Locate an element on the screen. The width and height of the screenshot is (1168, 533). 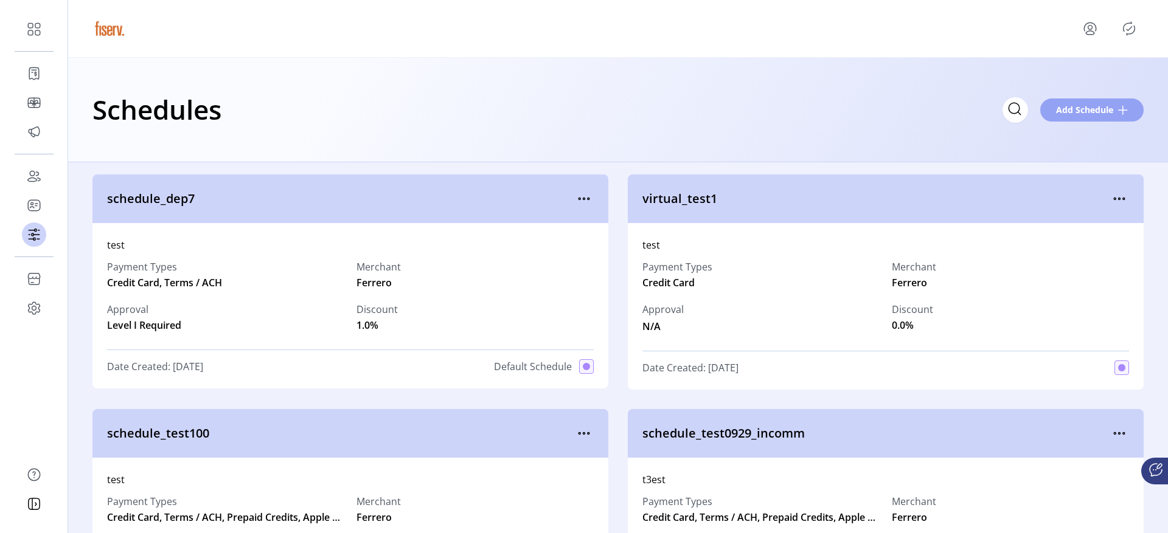
span: 0.0% is located at coordinates (902, 325).